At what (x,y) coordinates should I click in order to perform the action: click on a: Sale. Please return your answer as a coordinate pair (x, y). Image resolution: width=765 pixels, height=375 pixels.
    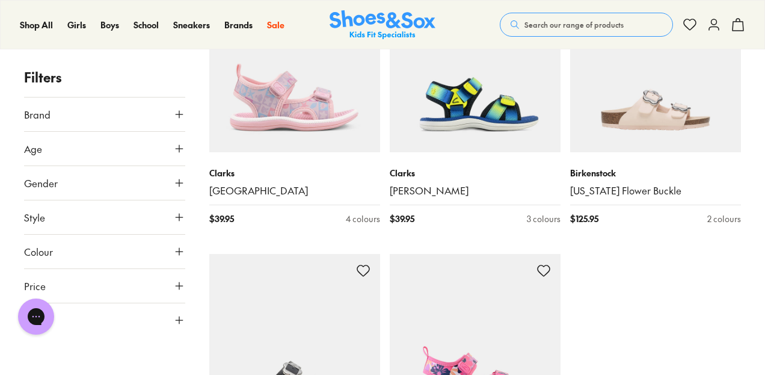
    Looking at the image, I should click on (275, 25).